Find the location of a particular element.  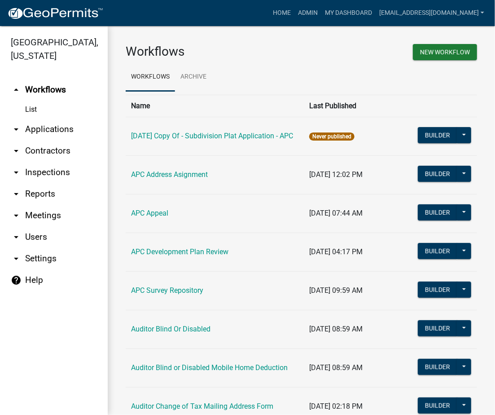

th: Last Published is located at coordinates (358, 105).